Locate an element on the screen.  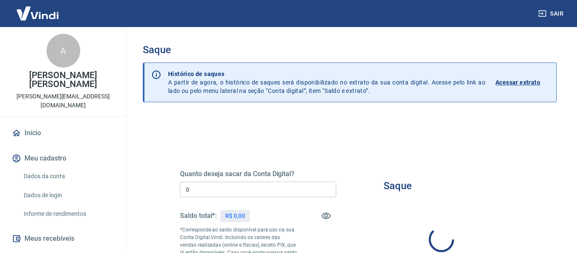
div: A is located at coordinates (63, 51).